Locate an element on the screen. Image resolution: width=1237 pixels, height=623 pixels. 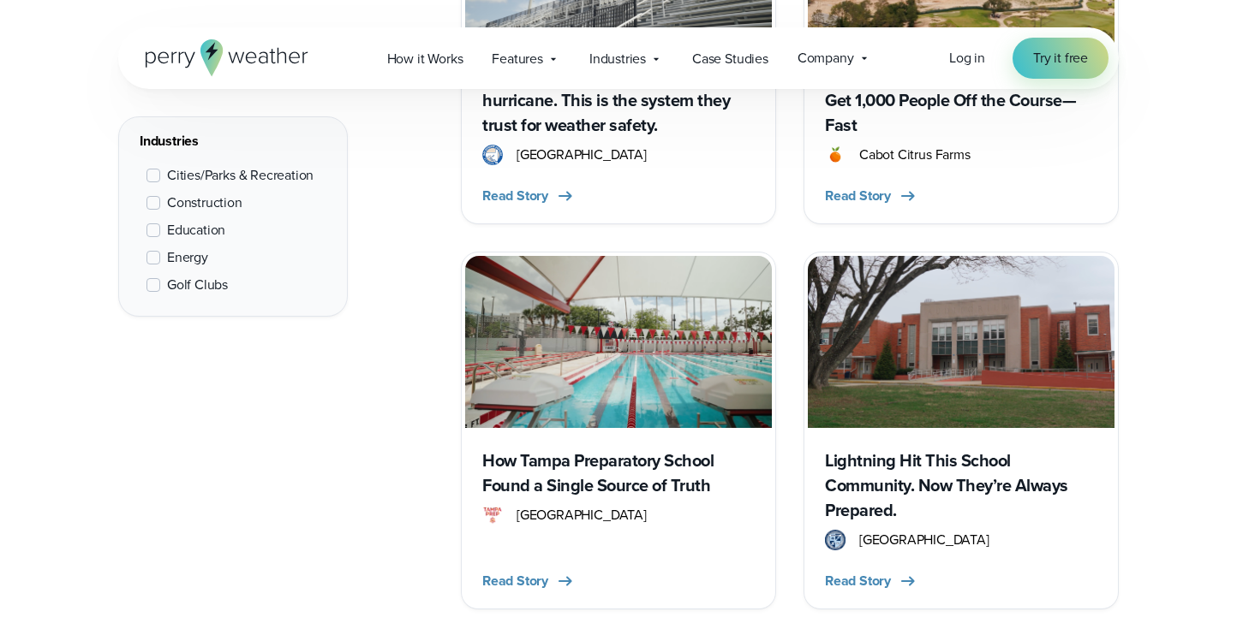
img: Tampa preparatory school is located at coordinates (618, 342).